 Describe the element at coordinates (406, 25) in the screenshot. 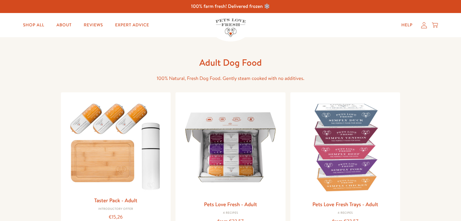

I see `a: Help` at that location.